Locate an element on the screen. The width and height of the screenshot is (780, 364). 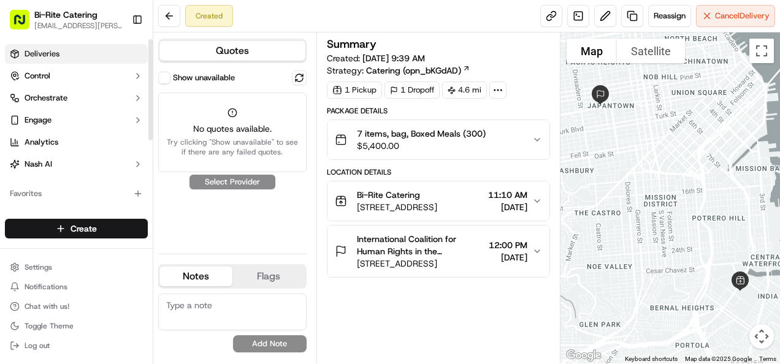
a: Open this area in Google Maps (opens a new window) is located at coordinates (584, 356).